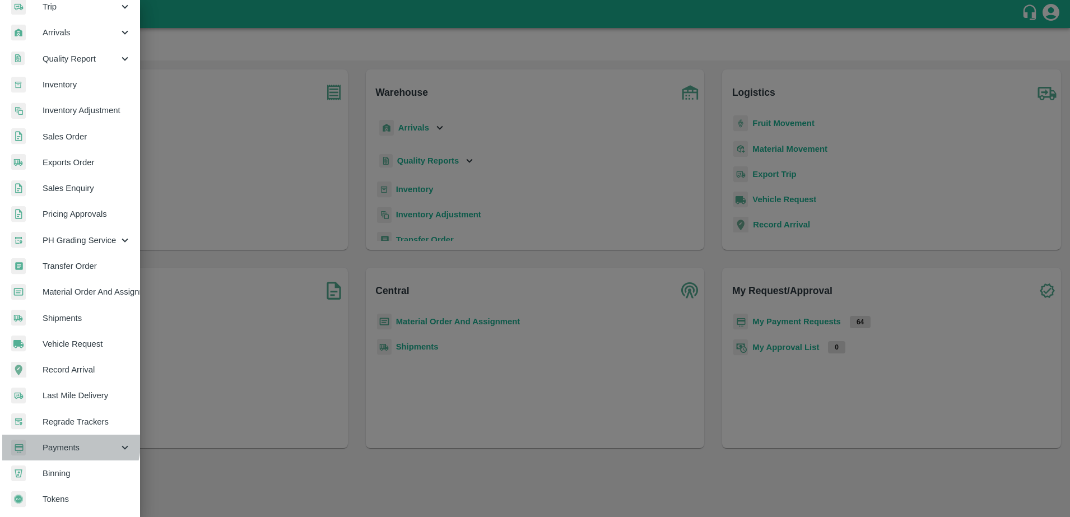 This screenshot has height=517, width=1070. Describe the element at coordinates (87, 422) in the screenshot. I see `span: Regrade Trackers` at that location.